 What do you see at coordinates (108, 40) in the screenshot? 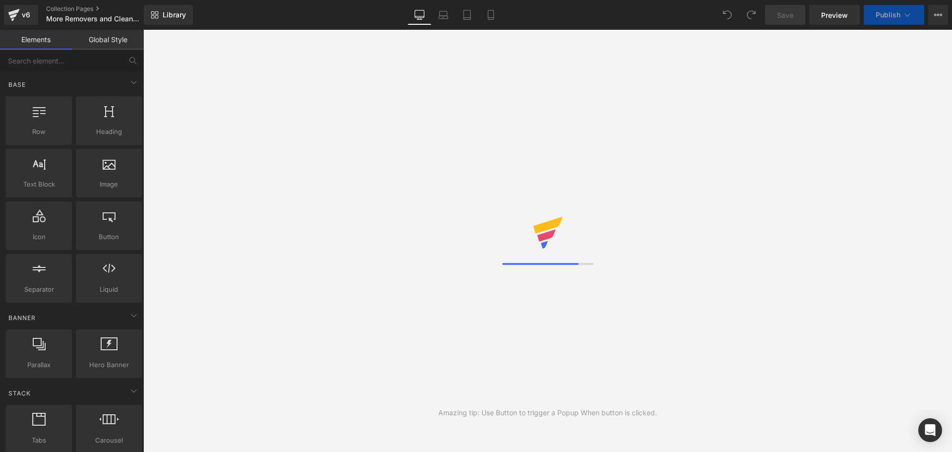
I see `a: Global Style` at bounding box center [108, 40].